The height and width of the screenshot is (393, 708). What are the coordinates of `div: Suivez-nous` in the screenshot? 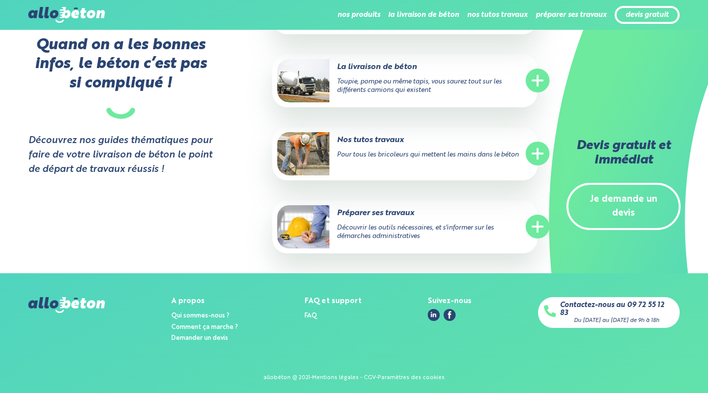 It's located at (450, 301).